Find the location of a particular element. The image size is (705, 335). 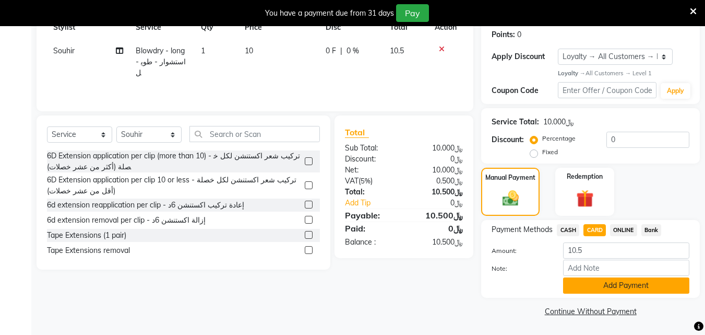

input: Enter Offer / Coupon Code is located at coordinates (607, 90).